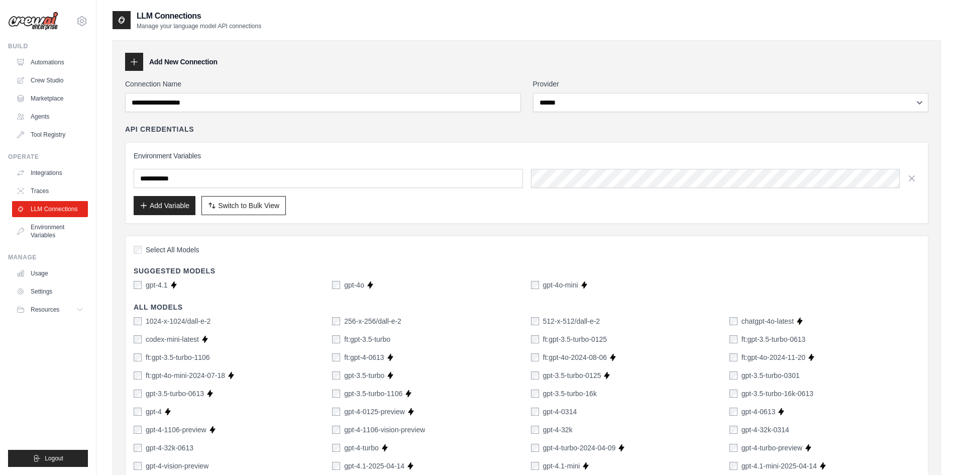 Image resolution: width=957 pixels, height=475 pixels. Describe the element at coordinates (570, 393) in the screenshot. I see `label: gpt-3.5-turbo-16k` at that location.